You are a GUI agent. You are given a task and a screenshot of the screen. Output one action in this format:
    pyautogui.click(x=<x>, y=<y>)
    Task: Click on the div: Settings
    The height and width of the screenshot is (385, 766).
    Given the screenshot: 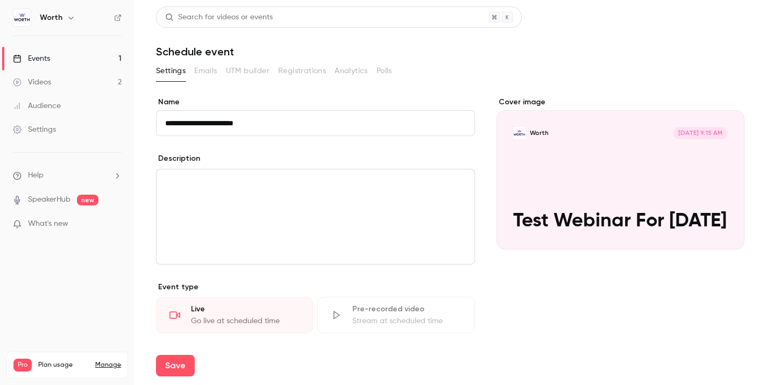 What is the action you would take?
    pyautogui.click(x=34, y=130)
    